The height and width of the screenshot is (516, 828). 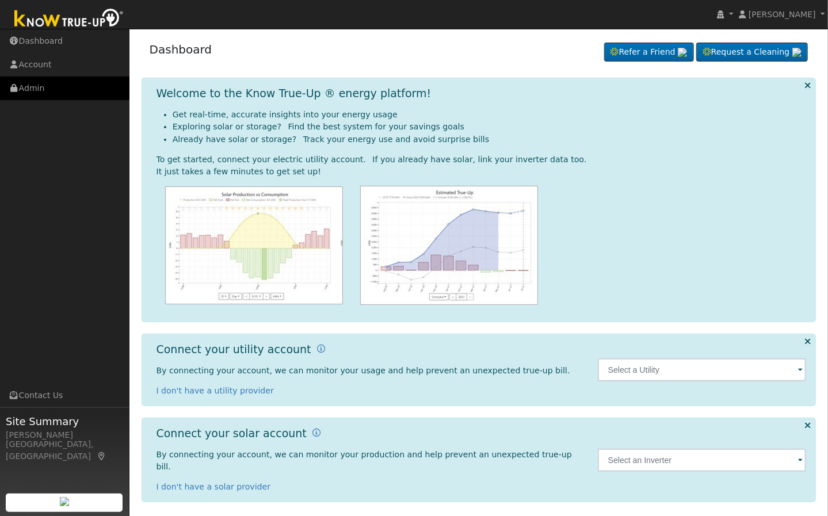 I want to click on span: By connecting your account, we can monitor your usage and help prevent an unexpected true-up bill., so click(x=363, y=371).